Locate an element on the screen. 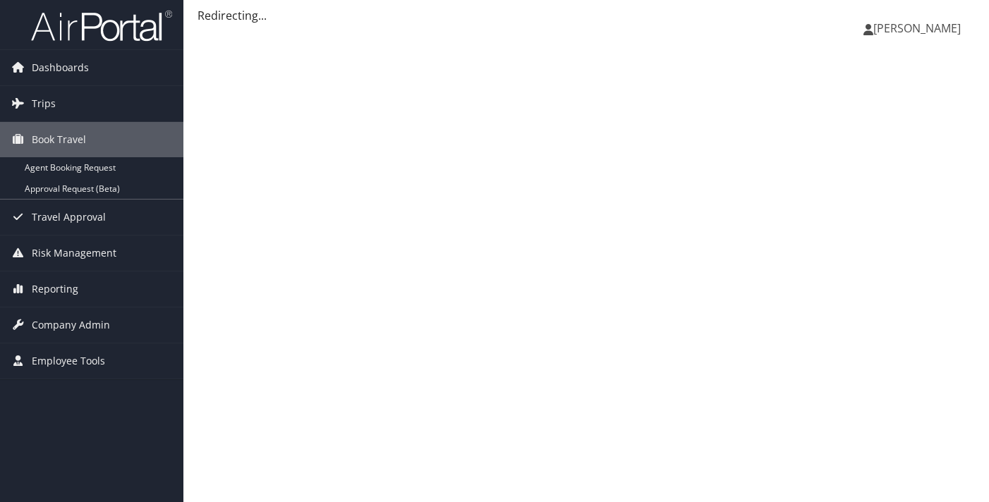 The image size is (989, 502). span: Reporting is located at coordinates (55, 289).